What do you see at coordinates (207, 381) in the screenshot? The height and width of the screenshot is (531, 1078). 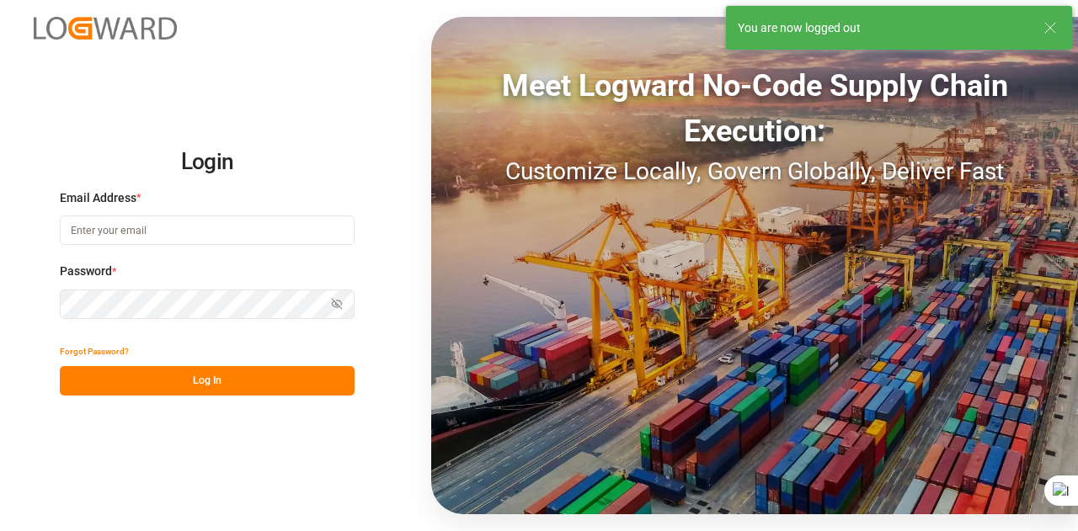 I see `button: Log In` at bounding box center [207, 381].